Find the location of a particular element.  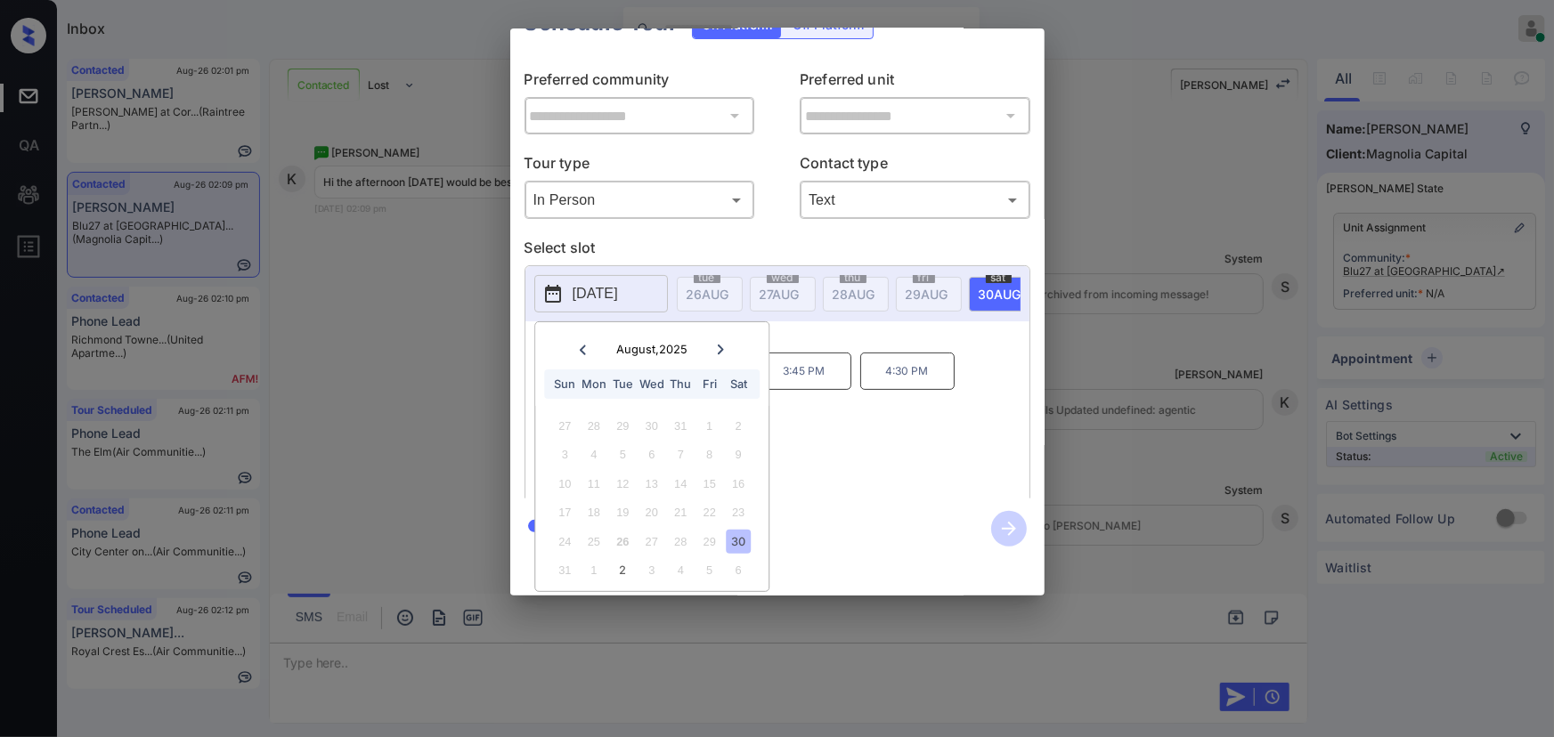

span: 30 AUG is located at coordinates (1000, 294).